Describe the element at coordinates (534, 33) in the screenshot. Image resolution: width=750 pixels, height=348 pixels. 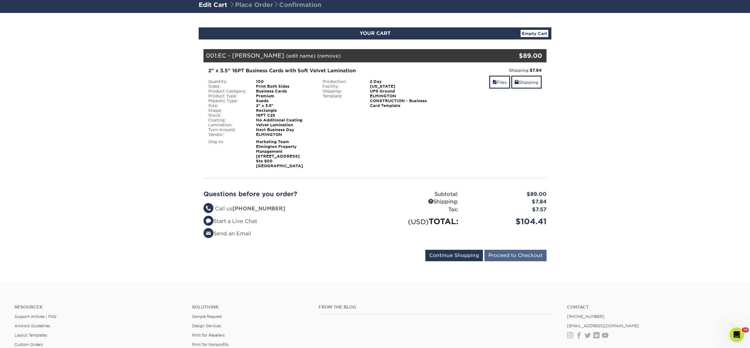
I see `a: Empty Cart` at that location.